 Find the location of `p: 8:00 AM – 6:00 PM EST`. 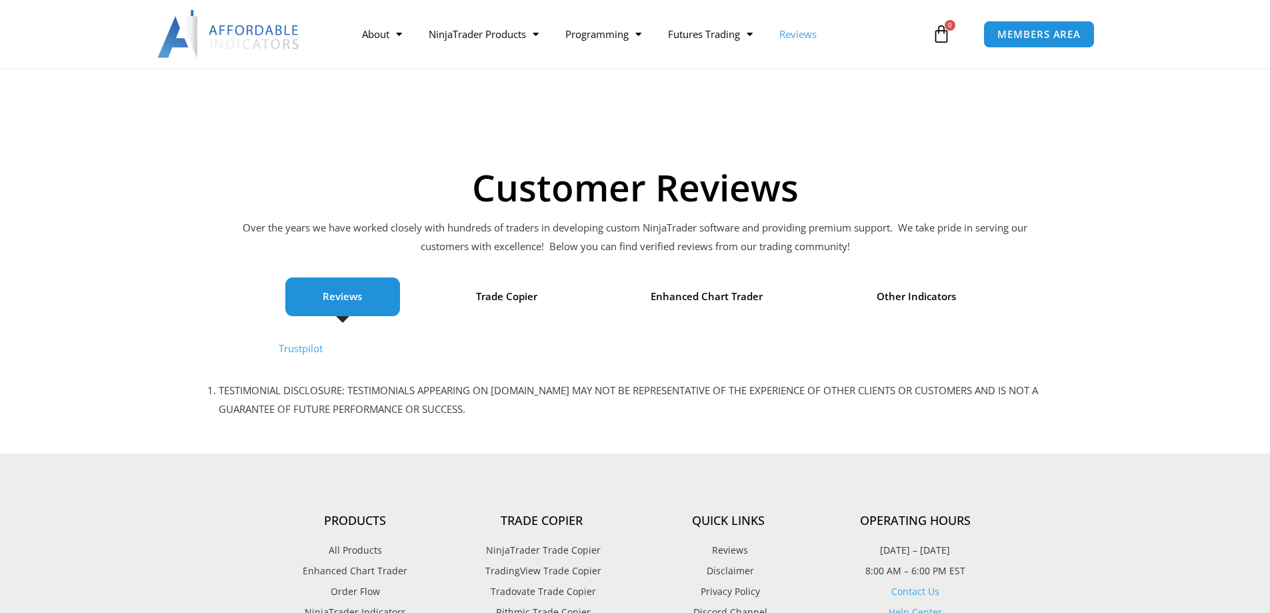

p: 8:00 AM – 6:00 PM EST is located at coordinates (915, 571).